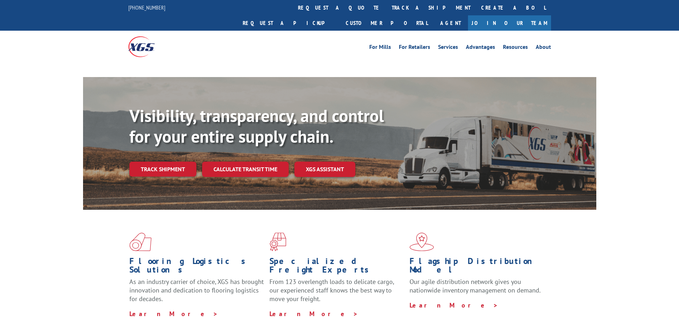 This screenshot has height=325, width=679. What do you see at coordinates (448, 48) in the screenshot?
I see `a: Services` at bounding box center [448, 48].